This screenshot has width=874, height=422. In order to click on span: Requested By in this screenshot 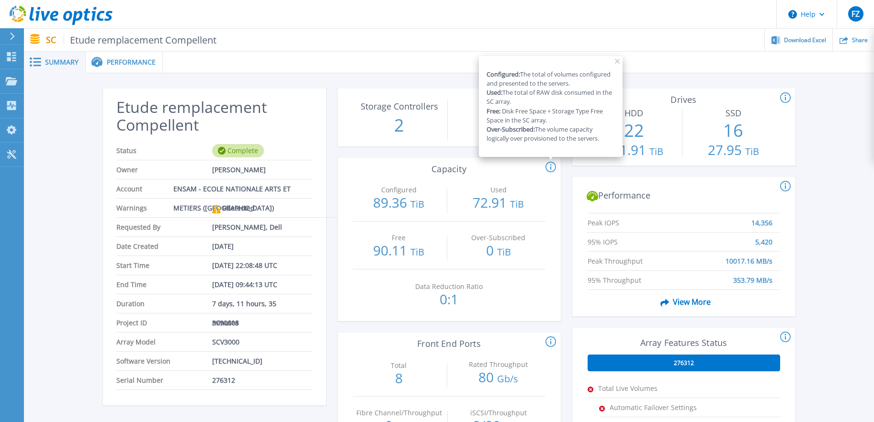, I will do `click(164, 227)`.